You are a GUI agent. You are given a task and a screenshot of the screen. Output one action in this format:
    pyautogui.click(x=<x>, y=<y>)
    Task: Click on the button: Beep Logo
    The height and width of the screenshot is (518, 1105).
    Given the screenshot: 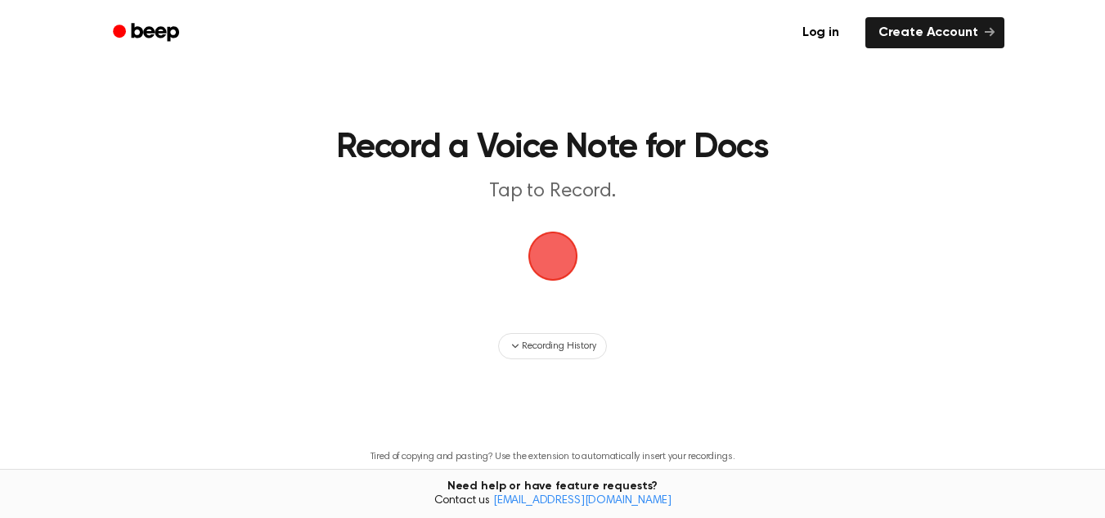 What is the action you would take?
    pyautogui.click(x=553, y=256)
    